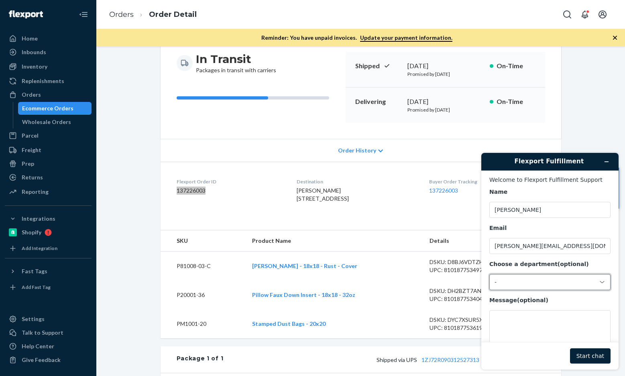 The image size is (625, 376). I want to click on button: Talk to Support, so click(48, 333).